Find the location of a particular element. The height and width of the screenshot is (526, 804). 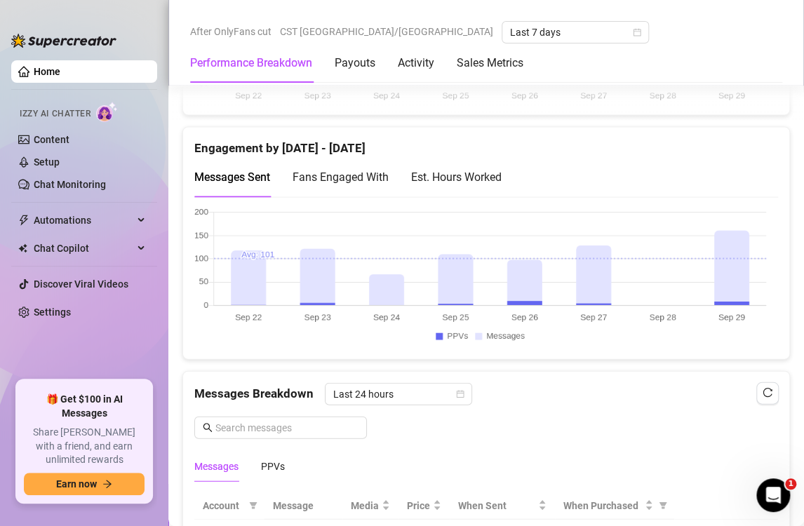

a: Setup is located at coordinates (46, 162).